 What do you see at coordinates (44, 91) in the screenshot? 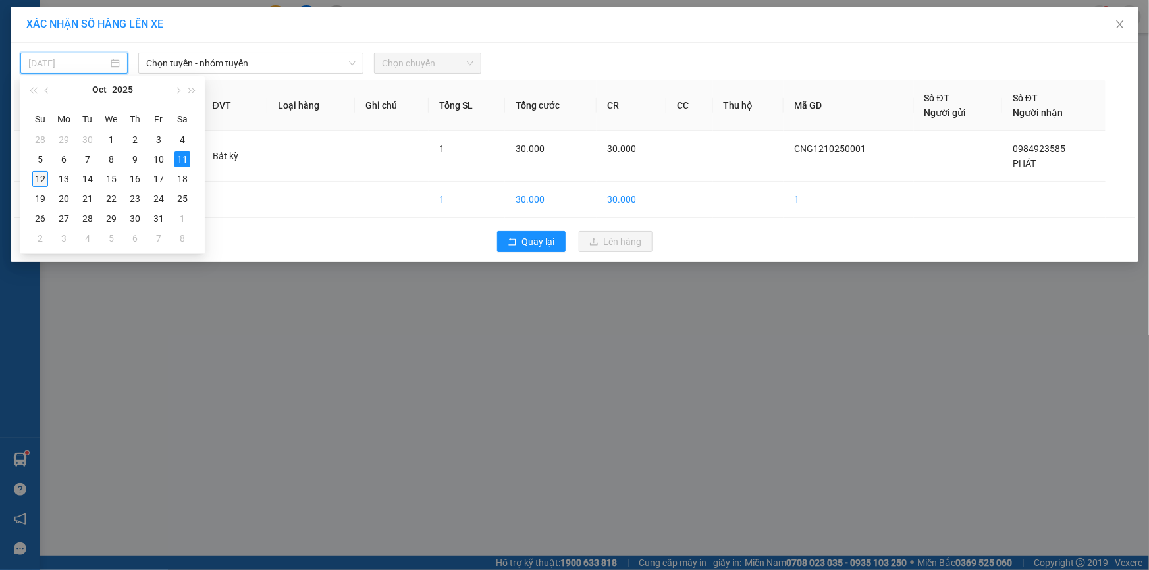
I see `div: 30.000` at bounding box center [44, 91].